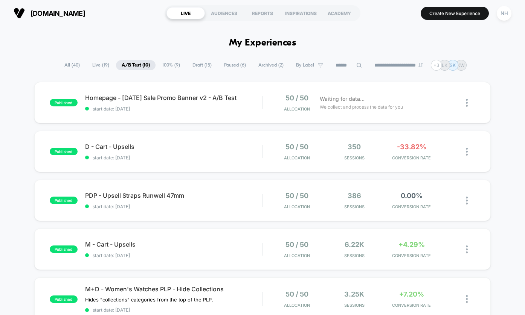 Image resolution: width=525 pixels, height=315 pixels. Describe the element at coordinates (354, 245) in the screenshot. I see `span: 6.22k` at that location.